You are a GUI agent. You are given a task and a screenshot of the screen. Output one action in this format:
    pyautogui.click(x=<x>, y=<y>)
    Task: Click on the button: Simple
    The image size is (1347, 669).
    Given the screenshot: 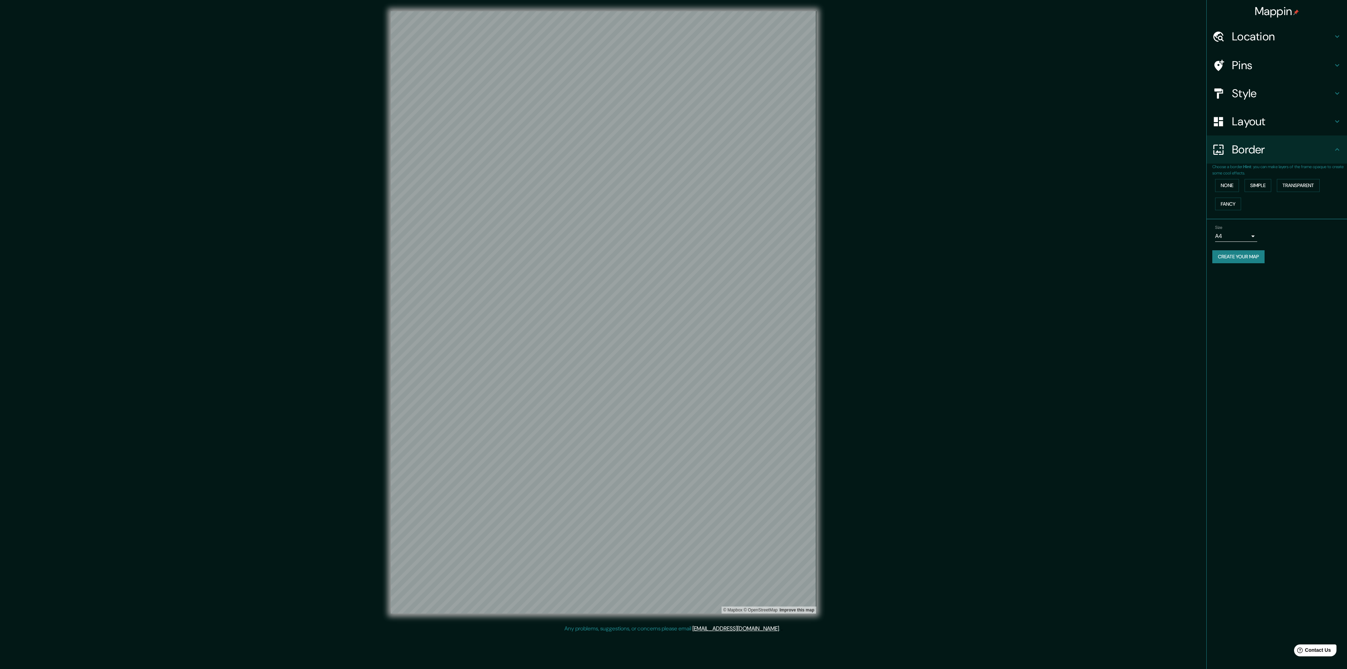 What is the action you would take?
    pyautogui.click(x=1258, y=185)
    